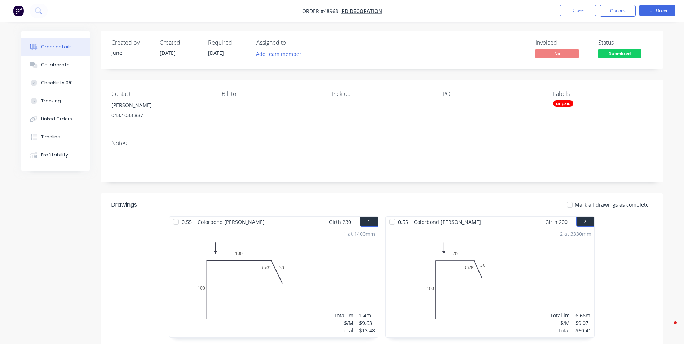 The width and height of the screenshot is (684, 344). What do you see at coordinates (56, 101) in the screenshot?
I see `button: Tracking` at bounding box center [56, 101].